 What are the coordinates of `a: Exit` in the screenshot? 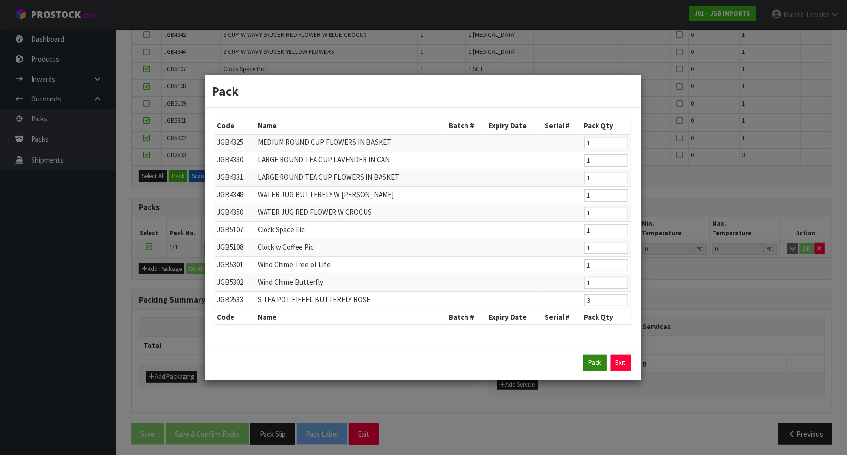 It's located at (621, 362).